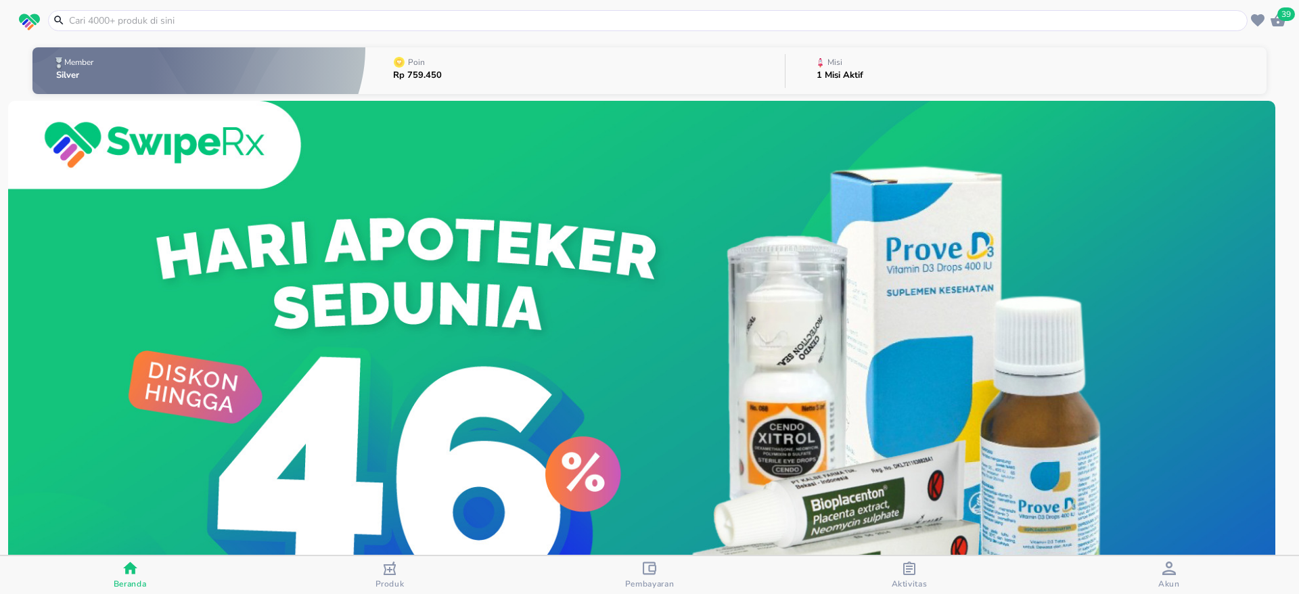  Describe the element at coordinates (1169, 584) in the screenshot. I see `span: Akun` at that location.